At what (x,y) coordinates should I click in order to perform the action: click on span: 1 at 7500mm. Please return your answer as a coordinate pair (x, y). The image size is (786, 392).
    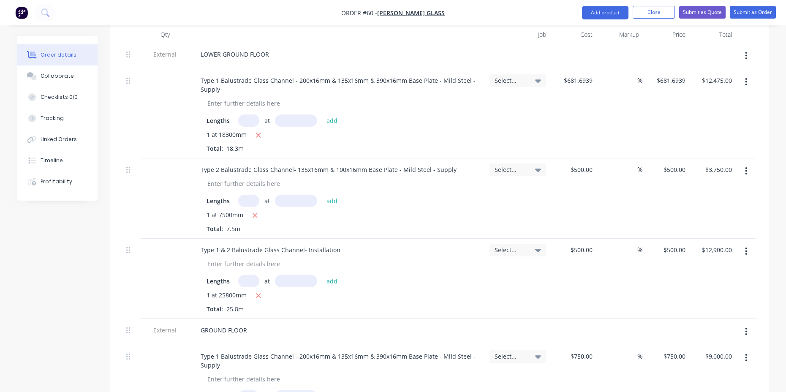
    Looking at the image, I should click on (225, 215).